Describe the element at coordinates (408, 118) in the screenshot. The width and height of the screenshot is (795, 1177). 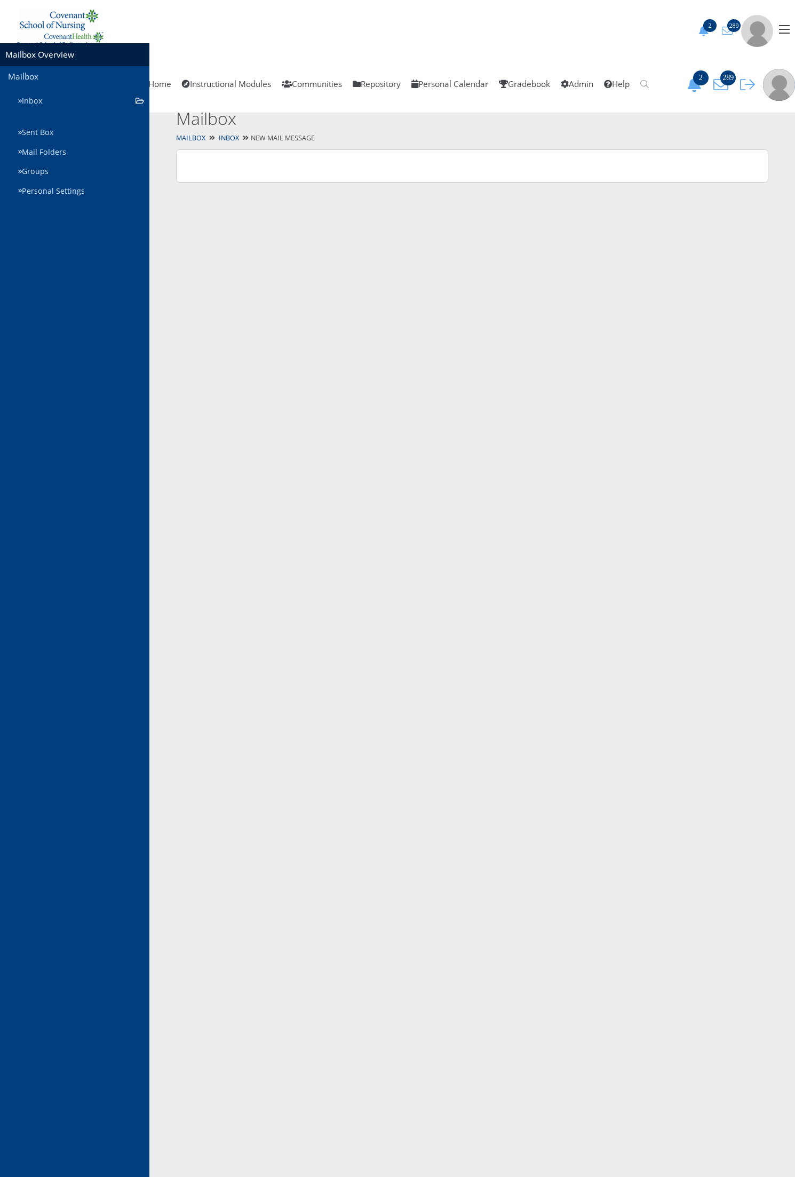
I see `h2: Mailbox` at that location.